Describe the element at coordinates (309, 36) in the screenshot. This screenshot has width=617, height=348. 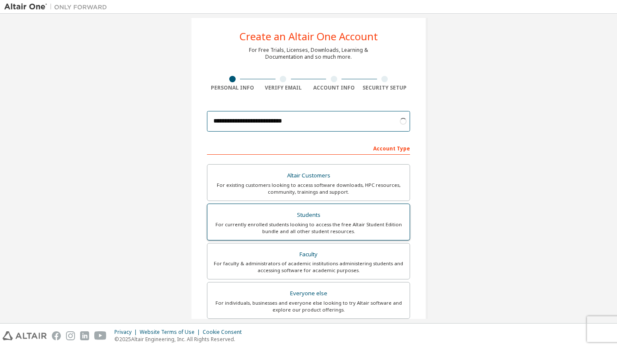
I see `div: Create an Altair One Account` at that location.